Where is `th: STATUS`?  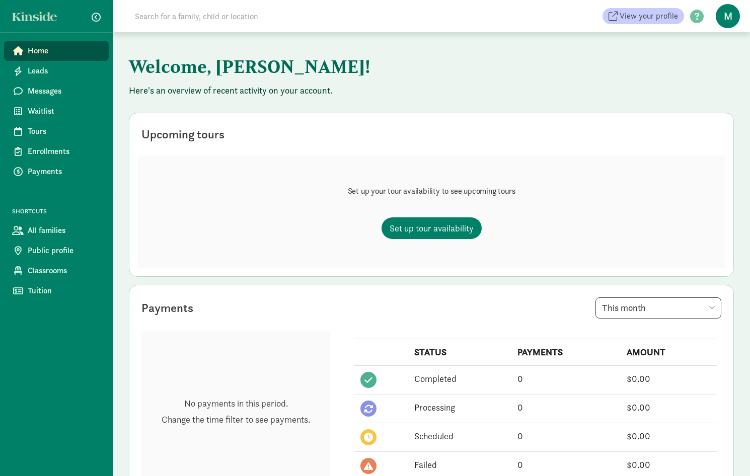 th: STATUS is located at coordinates (460, 352).